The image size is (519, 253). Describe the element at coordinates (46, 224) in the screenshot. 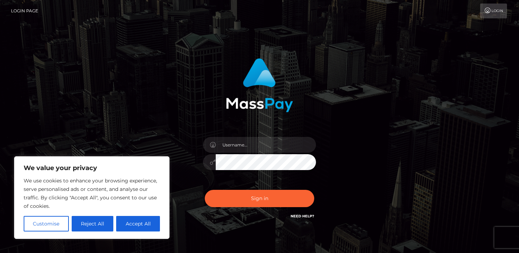

I see `button: Customise` at that location.